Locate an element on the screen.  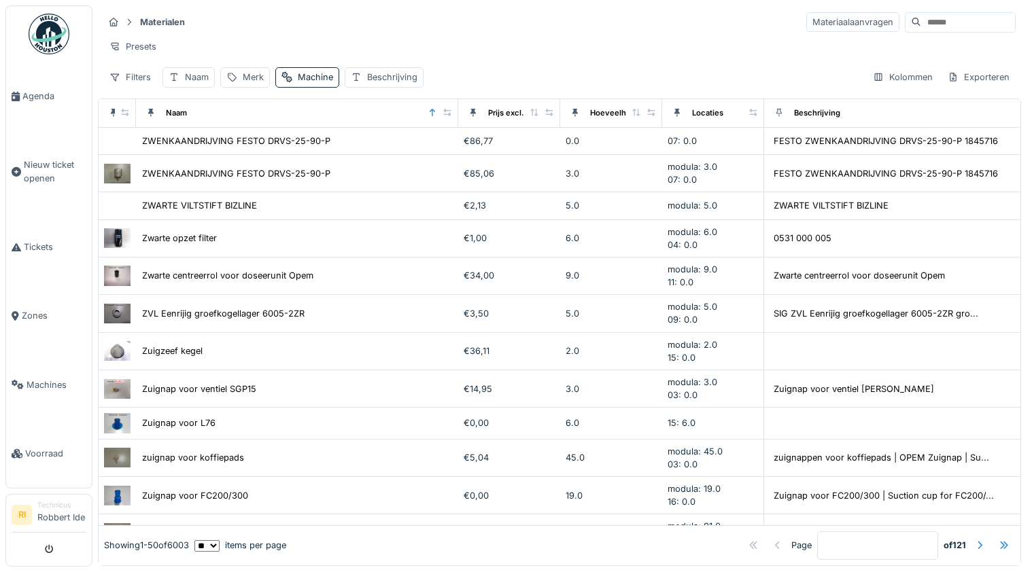
div: €34,00 is located at coordinates (509, 275).